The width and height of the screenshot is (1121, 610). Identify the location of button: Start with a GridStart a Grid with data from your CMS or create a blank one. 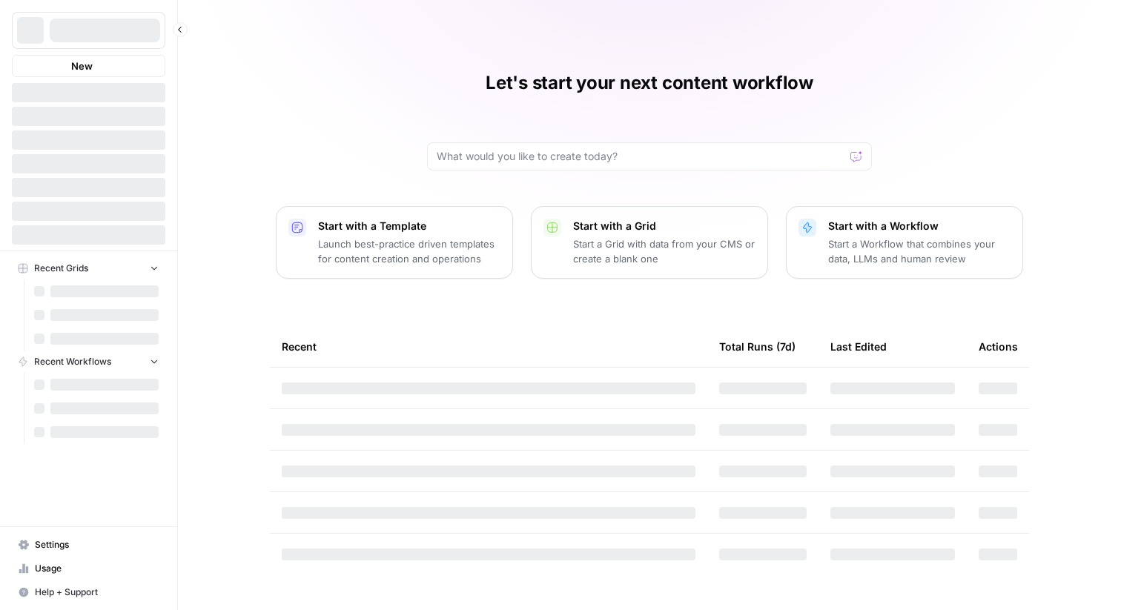
(649, 242).